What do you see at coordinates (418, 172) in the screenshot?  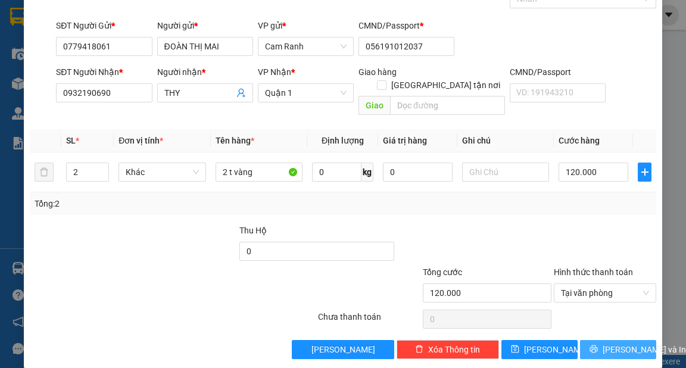 I see `input: 0` at bounding box center [418, 172].